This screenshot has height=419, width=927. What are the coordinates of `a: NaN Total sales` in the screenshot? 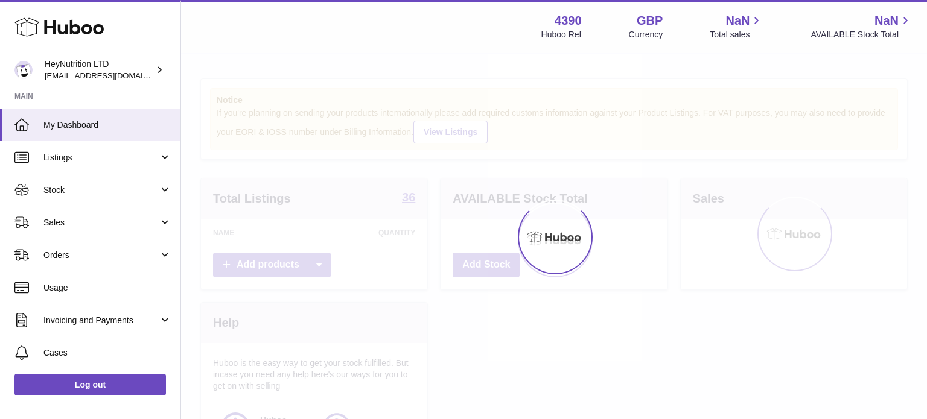 It's located at (736, 27).